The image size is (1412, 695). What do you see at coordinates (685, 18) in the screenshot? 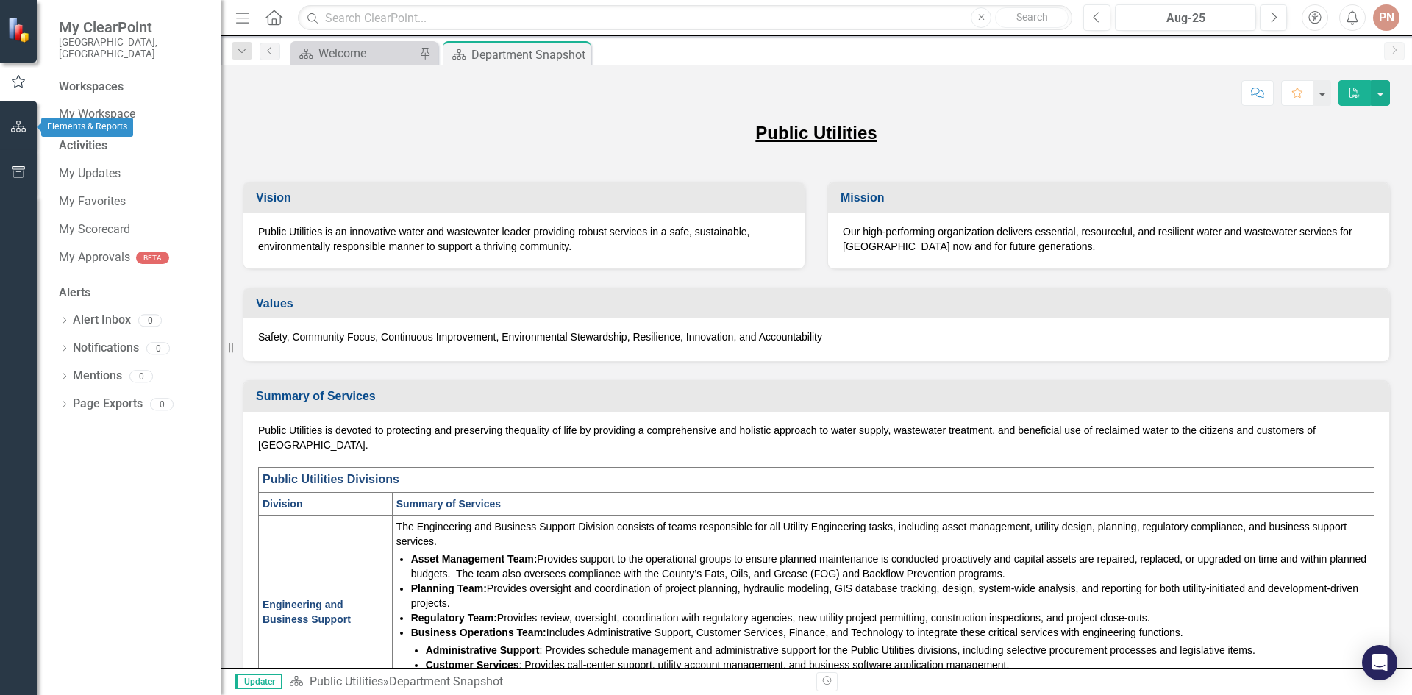
I see `input: Search ClearPoint...` at bounding box center [685, 18].